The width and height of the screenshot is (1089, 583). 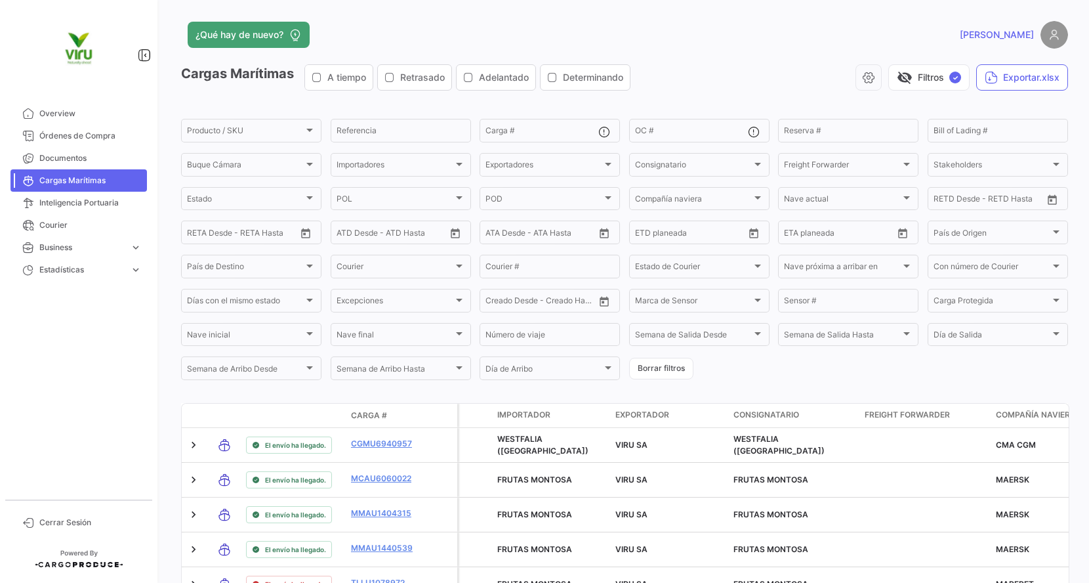 What do you see at coordinates (347, 77) in the screenshot?
I see `span: A tiempo` at bounding box center [347, 77].